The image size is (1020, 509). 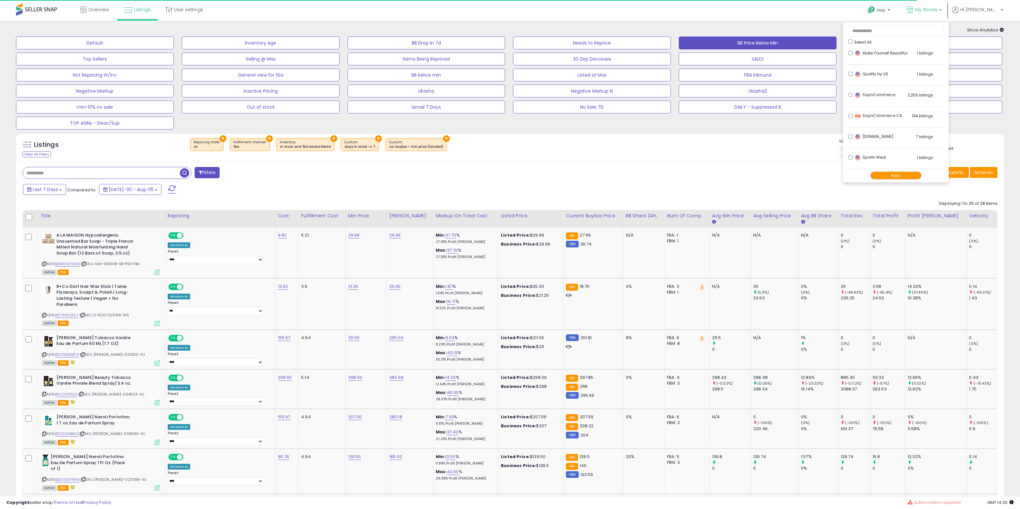 I want to click on span: Make Yourself Beautiful, so click(x=881, y=53).